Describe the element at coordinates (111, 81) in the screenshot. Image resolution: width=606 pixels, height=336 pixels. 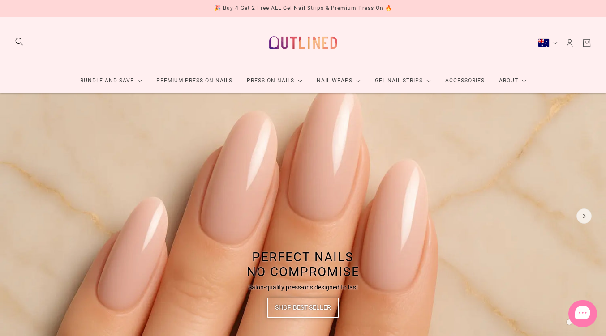
I see `a: Bundle and Save` at that location.